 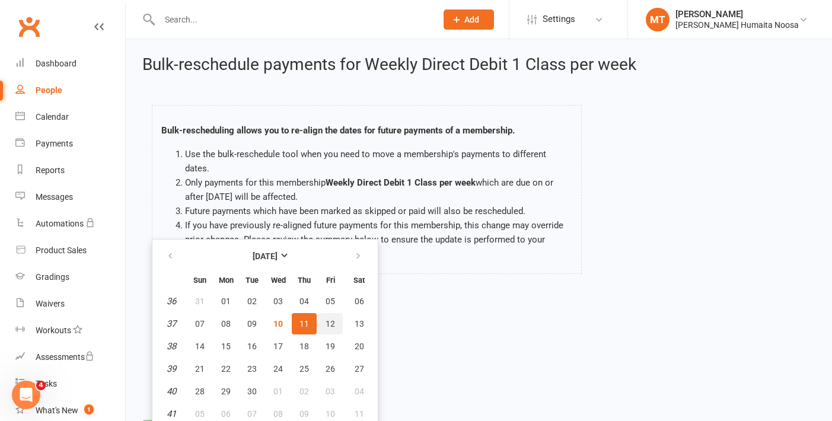 I want to click on a: Tasks, so click(x=70, y=384).